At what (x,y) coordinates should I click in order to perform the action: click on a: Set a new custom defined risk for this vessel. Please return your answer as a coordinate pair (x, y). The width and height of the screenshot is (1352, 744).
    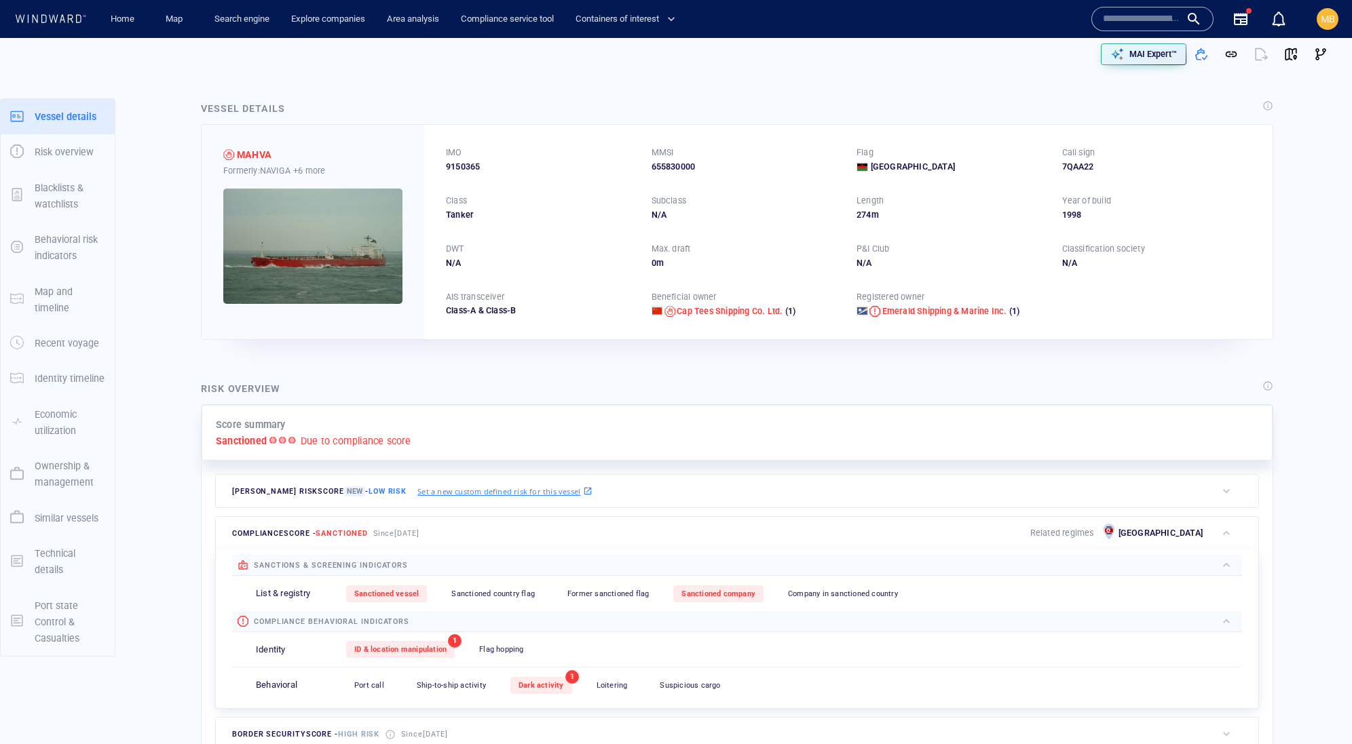
    Looking at the image, I should click on (505, 491).